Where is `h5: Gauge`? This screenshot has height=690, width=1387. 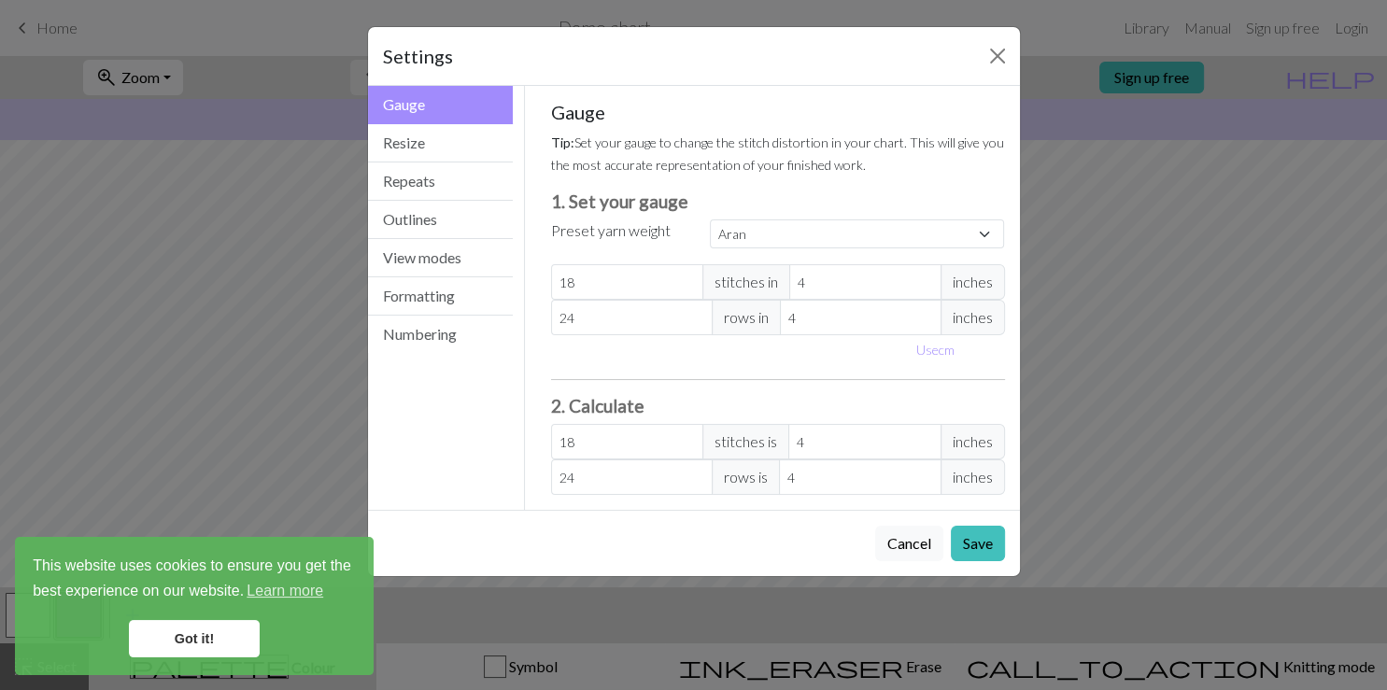 h5: Gauge is located at coordinates (778, 112).